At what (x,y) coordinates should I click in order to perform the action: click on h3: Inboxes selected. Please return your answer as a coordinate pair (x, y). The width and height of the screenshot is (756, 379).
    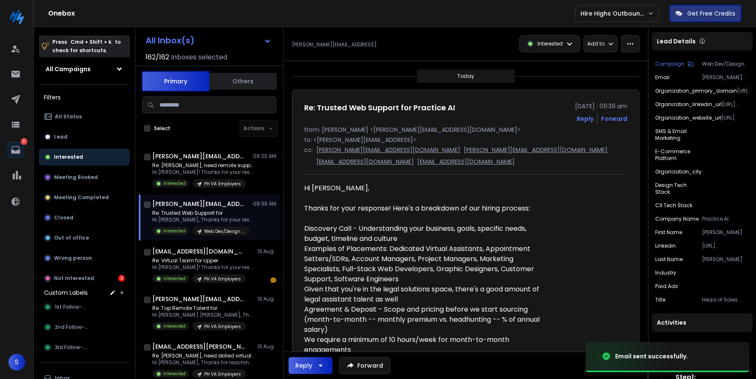
    Looking at the image, I should click on (199, 57).